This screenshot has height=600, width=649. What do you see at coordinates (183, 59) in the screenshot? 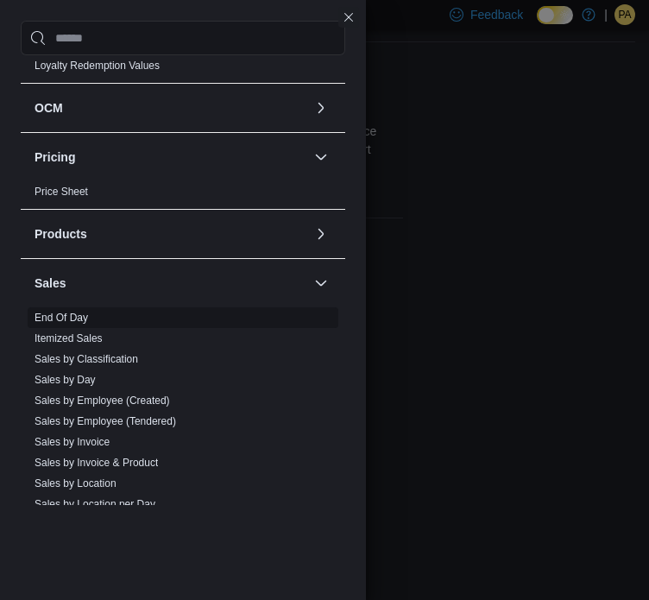
I see `div: Loyalty` at bounding box center [183, 59].